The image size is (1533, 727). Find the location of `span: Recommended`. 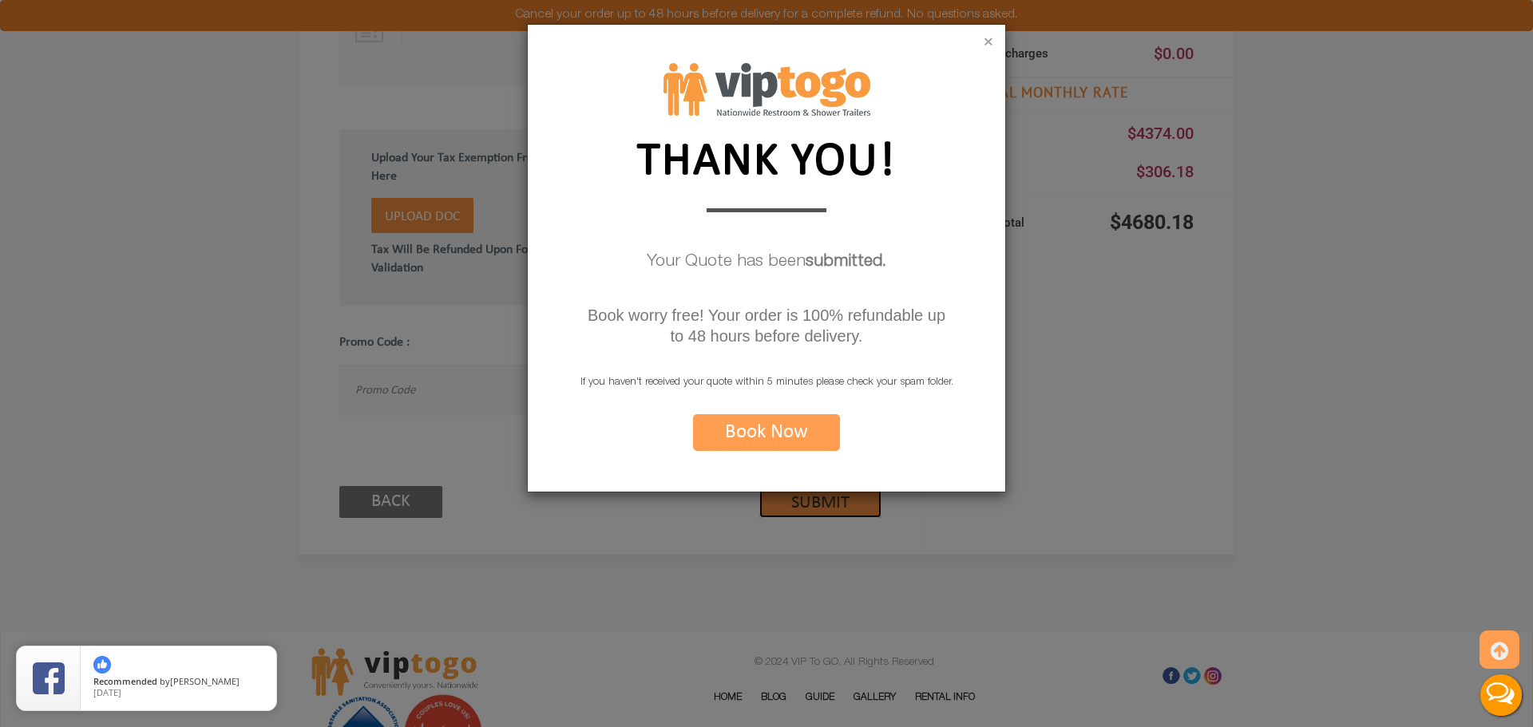

span: Recommended is located at coordinates (125, 681).